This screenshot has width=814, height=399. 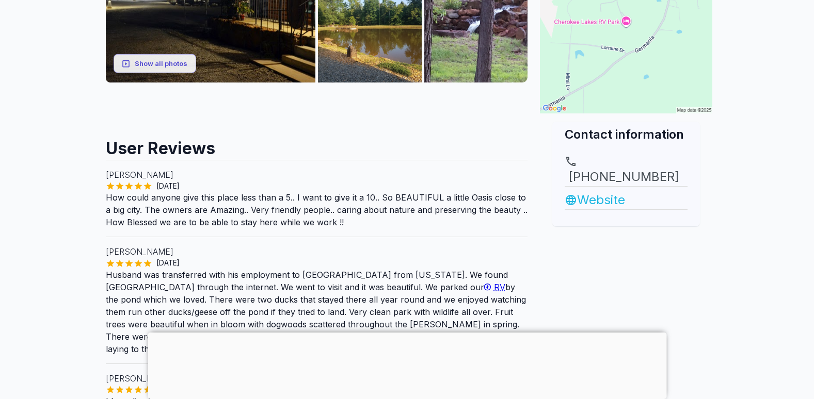 What do you see at coordinates (494, 287) in the screenshot?
I see `a: RV` at bounding box center [494, 287].